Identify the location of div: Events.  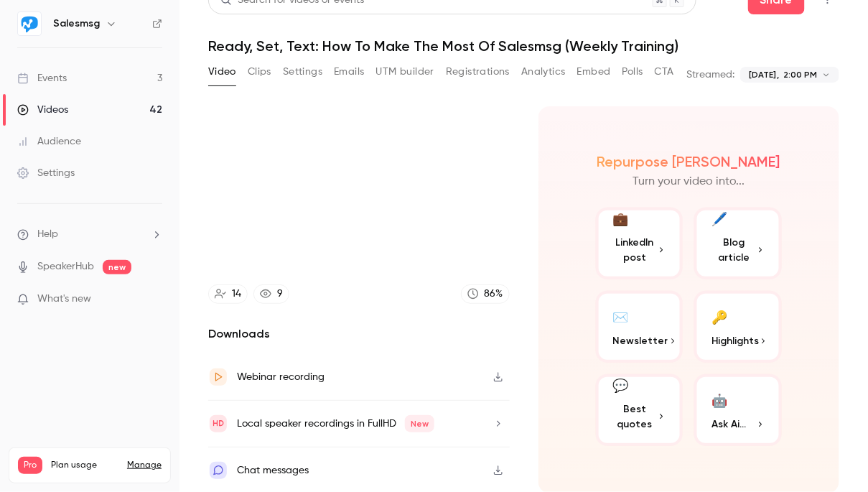
(42, 78).